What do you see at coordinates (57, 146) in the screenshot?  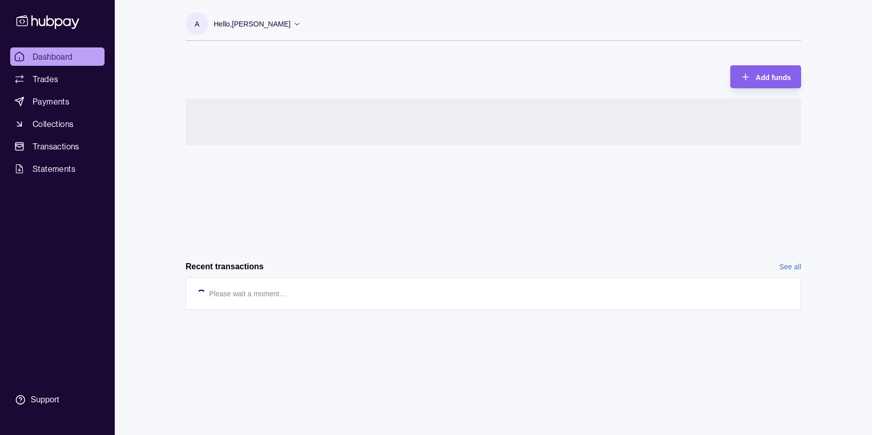 I see `a: Transactions` at bounding box center [57, 146].